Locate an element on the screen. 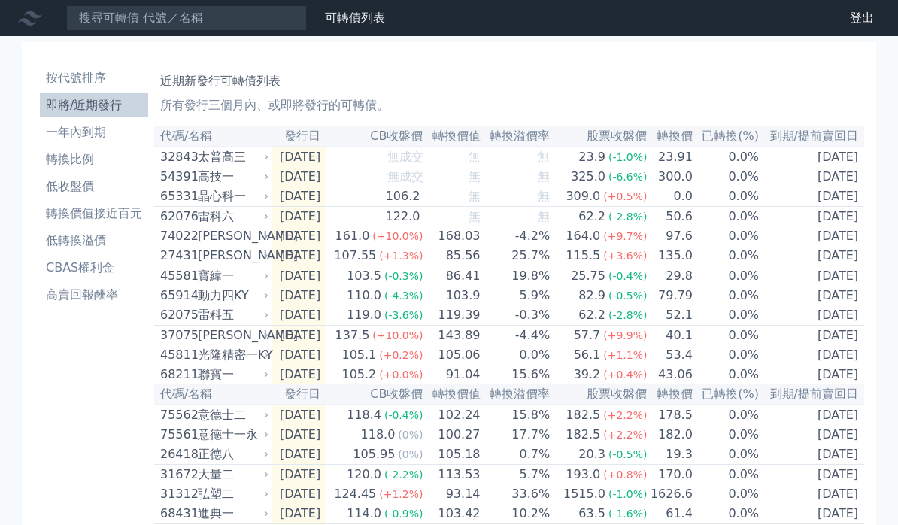 The height and width of the screenshot is (525, 898). div: 動力四KY is located at coordinates (232, 296).